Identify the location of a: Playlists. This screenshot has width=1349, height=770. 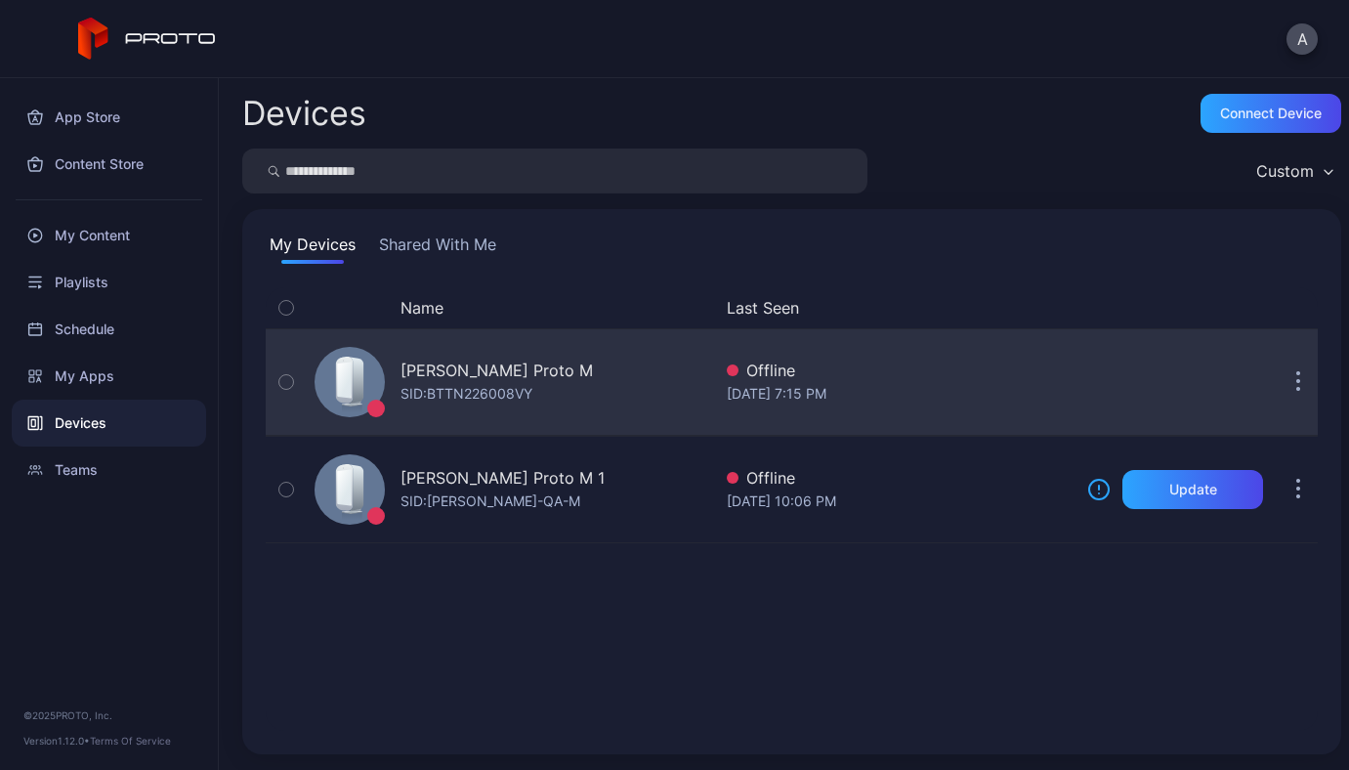
(108, 282).